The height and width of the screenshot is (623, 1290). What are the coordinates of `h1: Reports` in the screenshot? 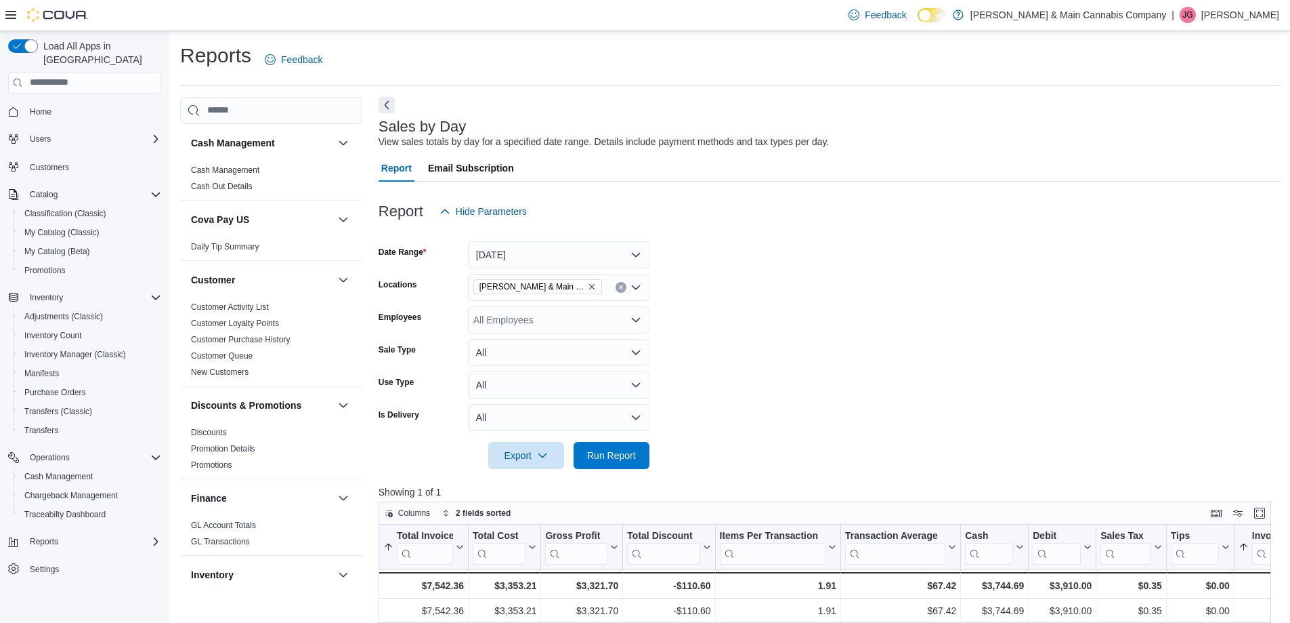 It's located at (215, 56).